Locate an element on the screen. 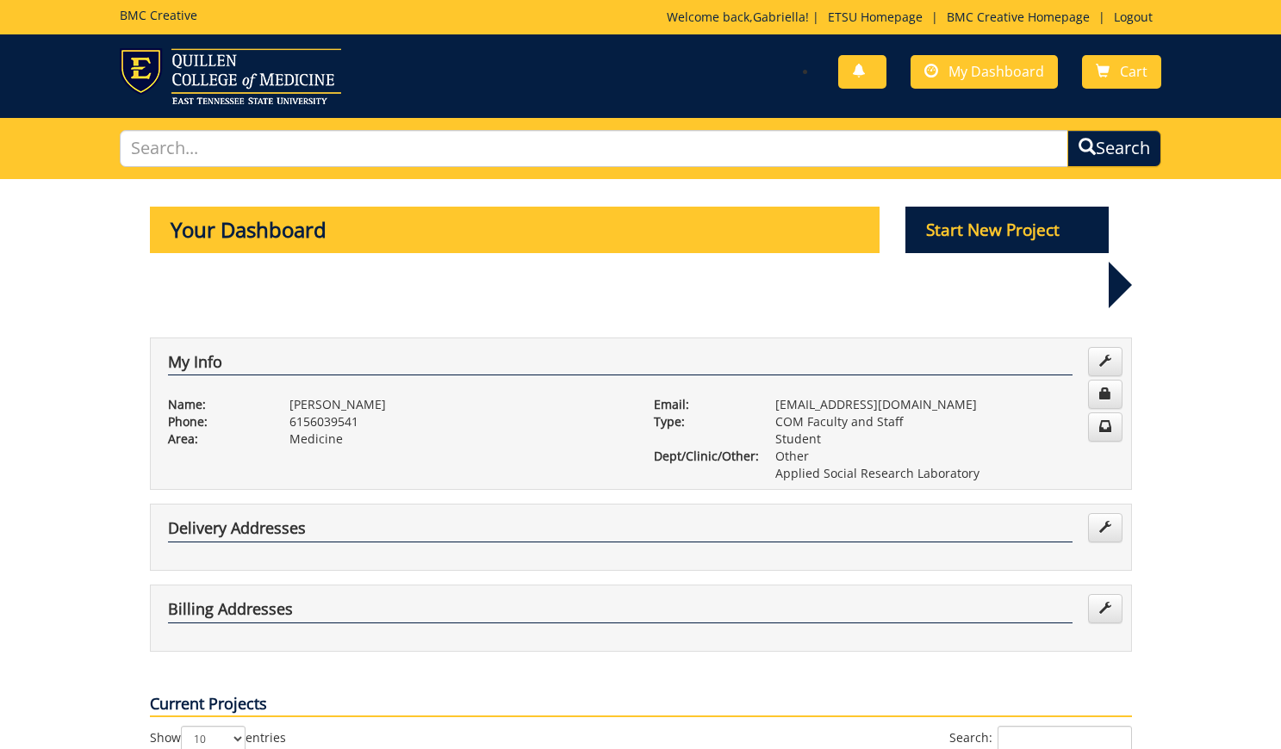 The height and width of the screenshot is (749, 1281). a: Start New Project is located at coordinates (1007, 231).